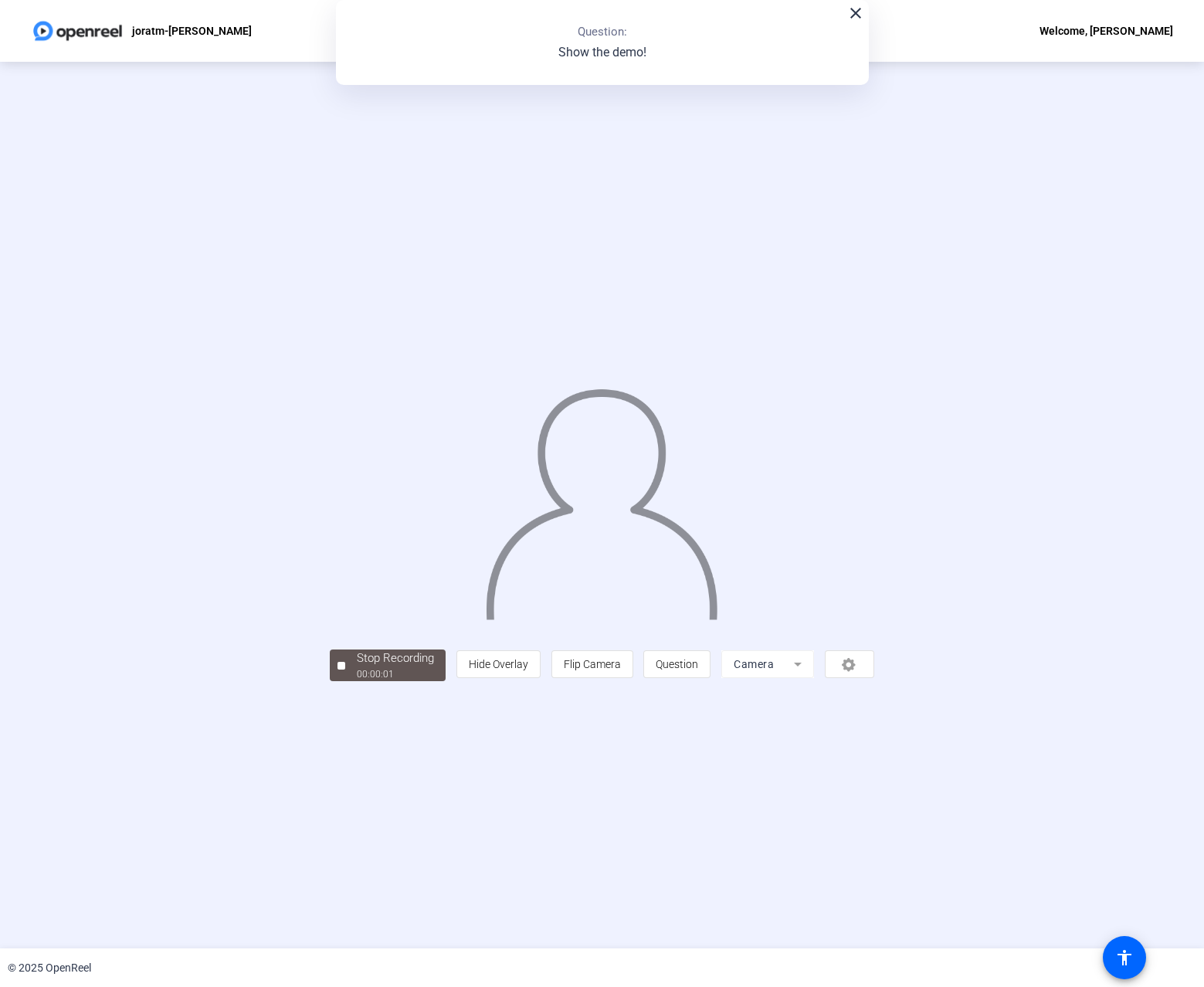 Image resolution: width=1204 pixels, height=987 pixels. Describe the element at coordinates (396, 674) in the screenshot. I see `div: 00:00:01` at that location.